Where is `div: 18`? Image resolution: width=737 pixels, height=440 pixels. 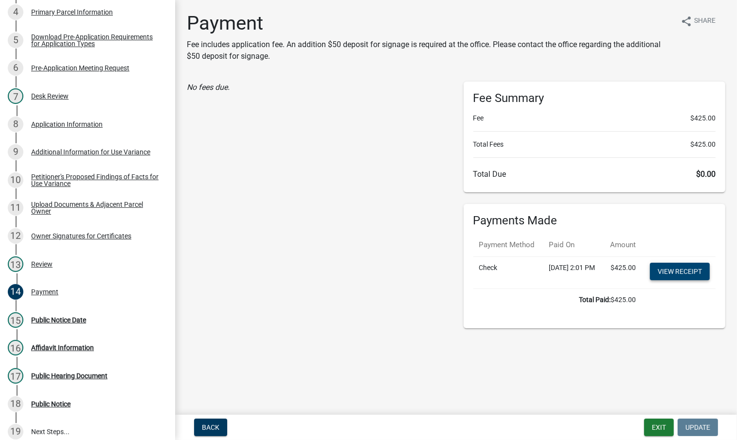 div: 18 is located at coordinates (16, 404).